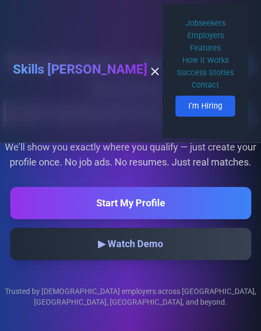 This screenshot has width=261, height=331. What do you see at coordinates (131, 244) in the screenshot?
I see `button: ▶ Watch Demo` at bounding box center [131, 244].